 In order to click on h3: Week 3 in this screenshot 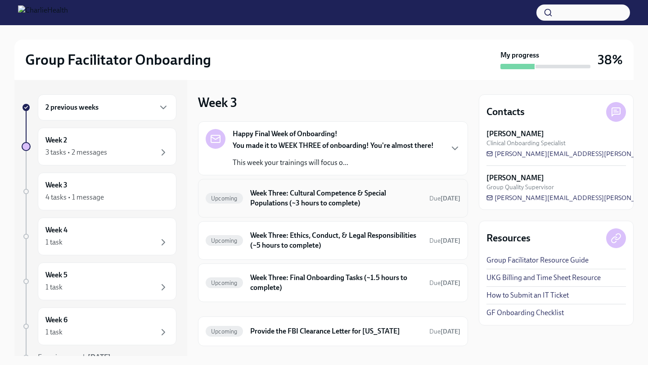, I will do `click(217, 103)`.